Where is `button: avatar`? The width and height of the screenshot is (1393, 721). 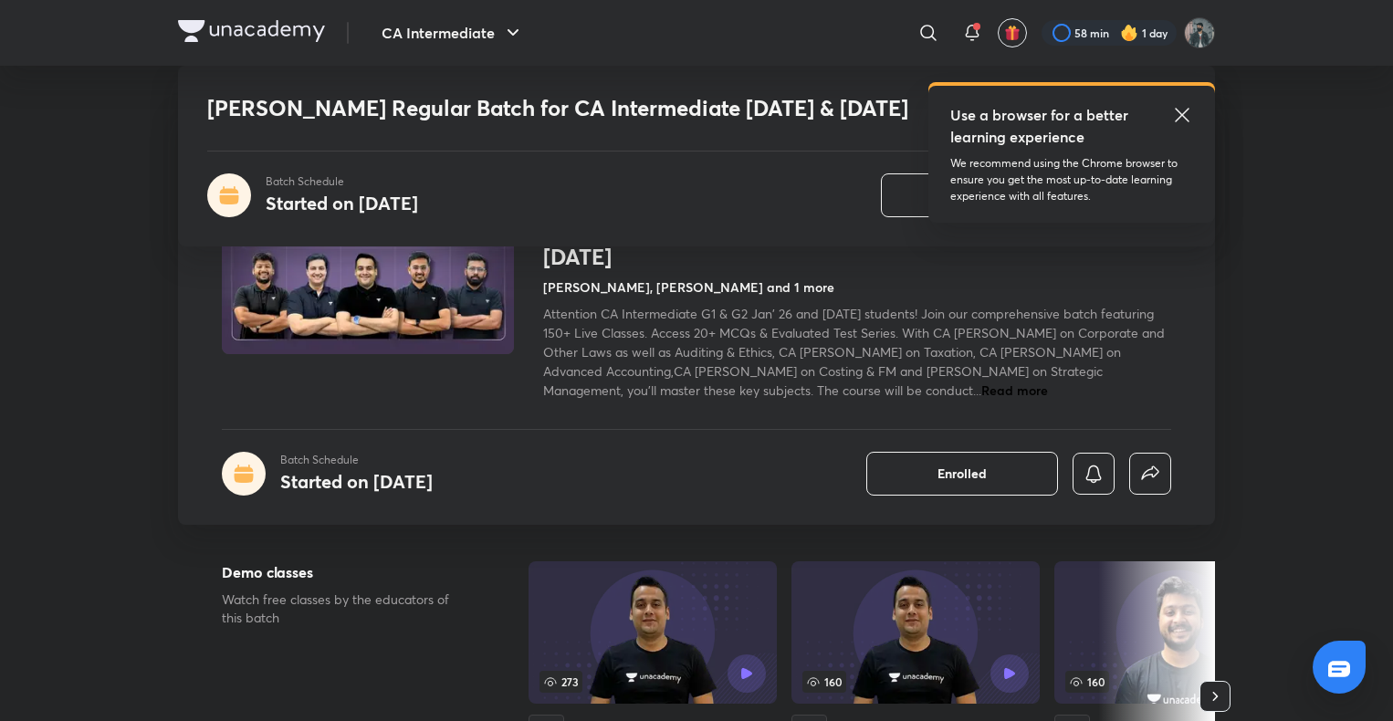 button: avatar is located at coordinates (1012, 33).